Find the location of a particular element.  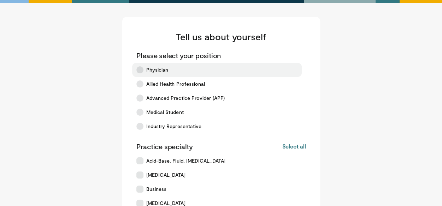

span: Physician is located at coordinates (157, 70).